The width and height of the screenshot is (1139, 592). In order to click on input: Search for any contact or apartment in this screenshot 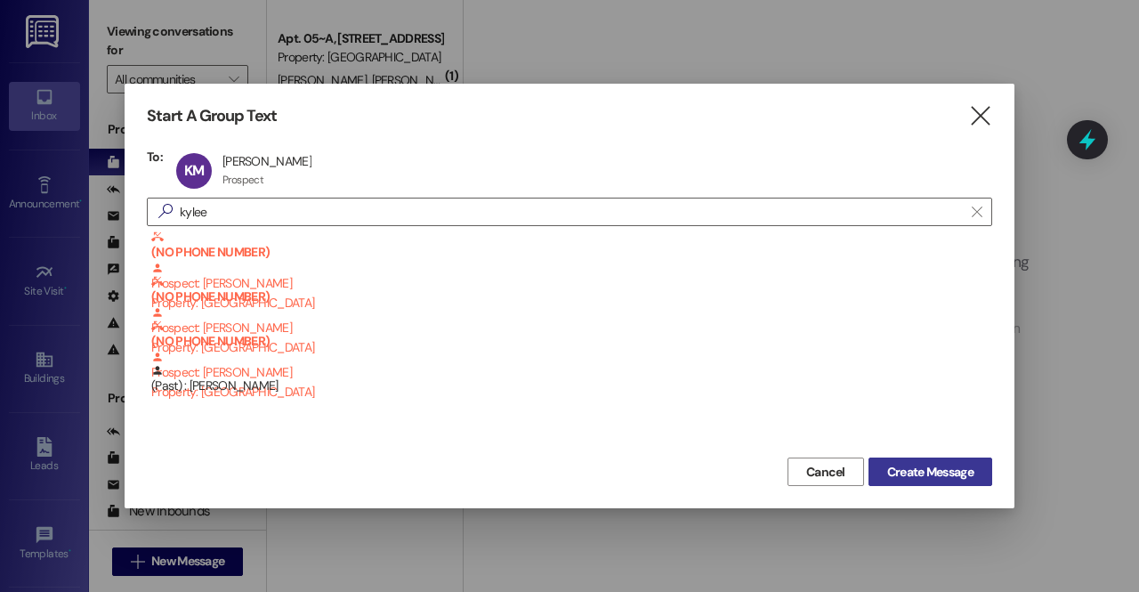, I will do `click(571, 212)`.